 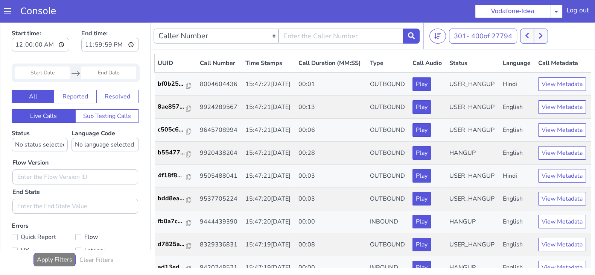 What do you see at coordinates (43, 228) in the screenshot?
I see `label: UX` at bounding box center [43, 228].